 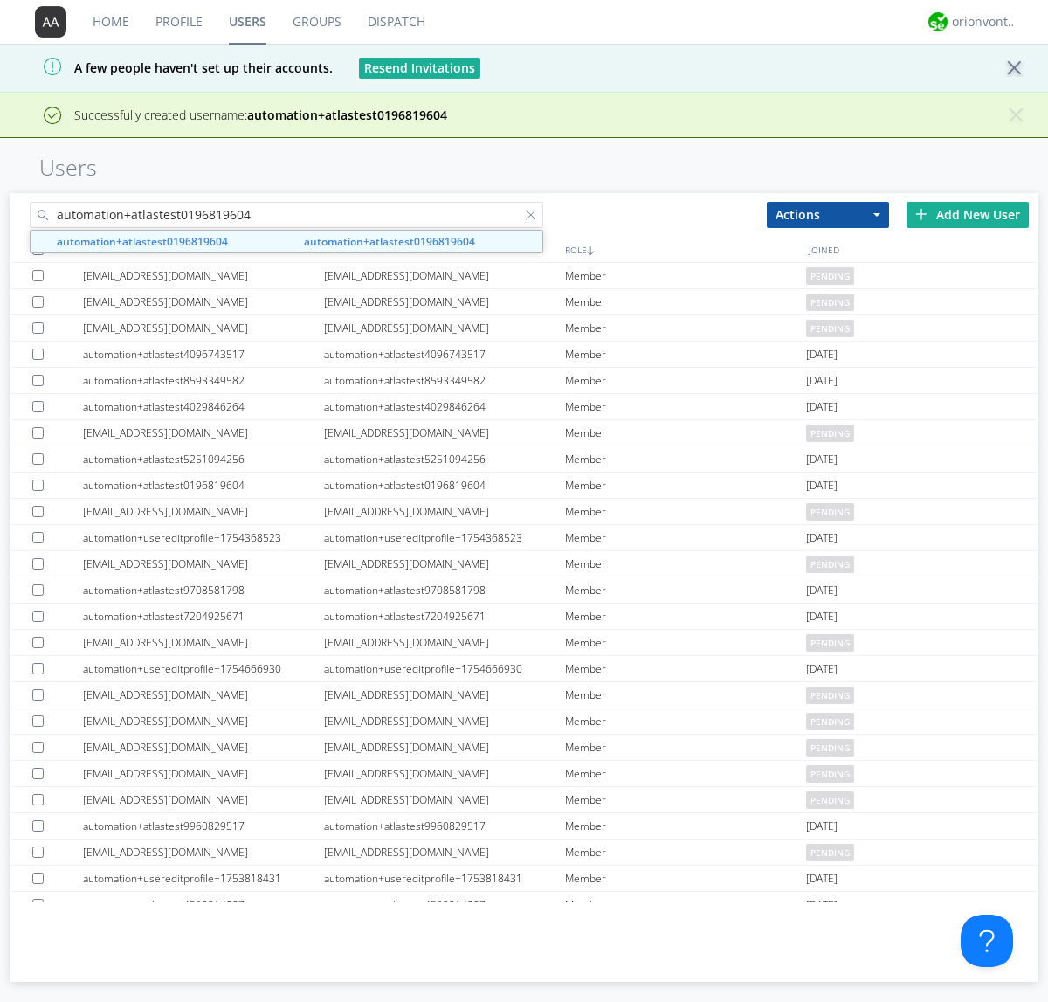 What do you see at coordinates (921, 214) in the screenshot?
I see `img: plus.svg` at bounding box center [921, 214].